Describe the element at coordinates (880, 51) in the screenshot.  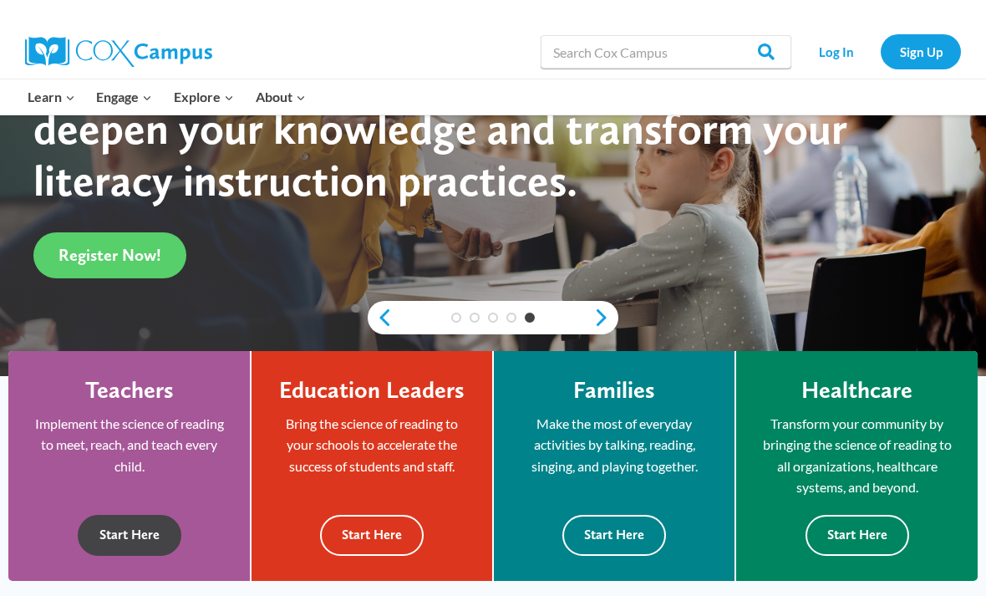
I see `nav: Secondary Navigation` at that location.